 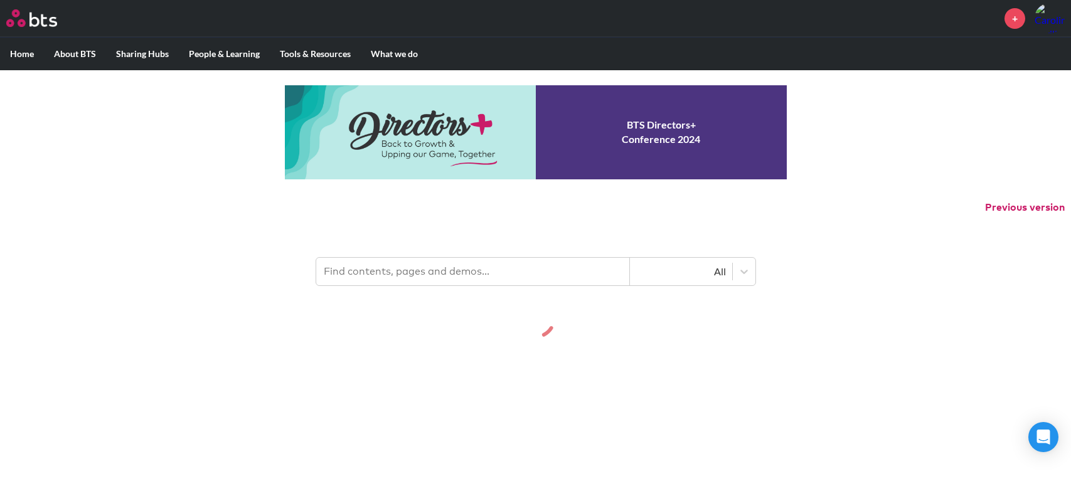 I want to click on label: People & Learning, so click(x=224, y=54).